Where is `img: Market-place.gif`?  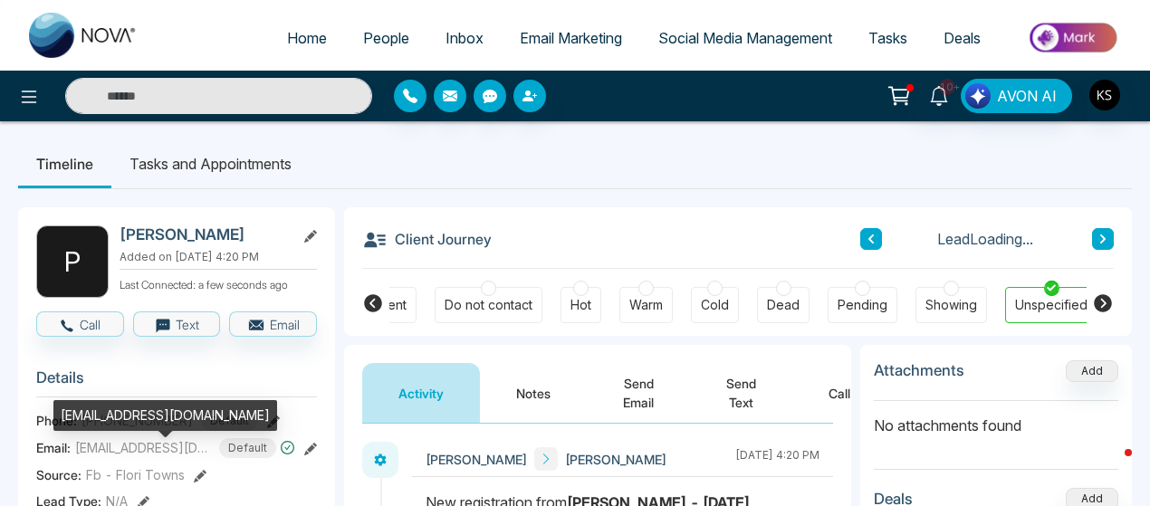 img: Market-place.gif is located at coordinates (1073, 37).